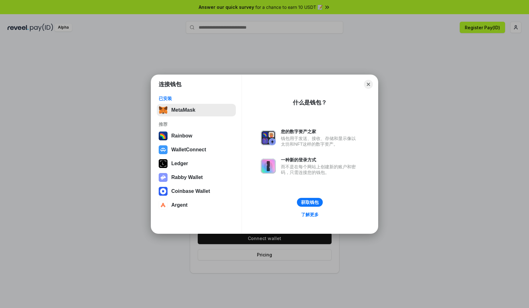  Describe the element at coordinates (196, 150) in the screenshot. I see `button: WalletConnect` at that location.